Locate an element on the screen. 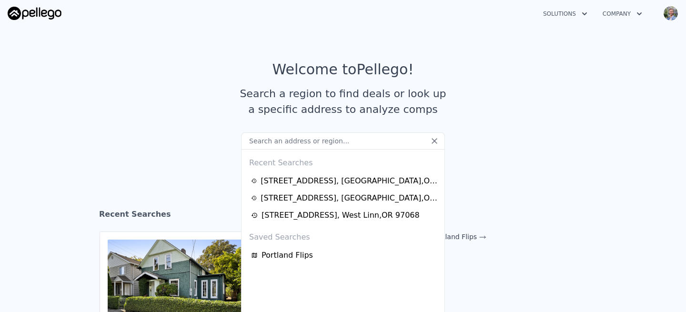 This screenshot has height=312, width=686. button: Company is located at coordinates (622, 14).